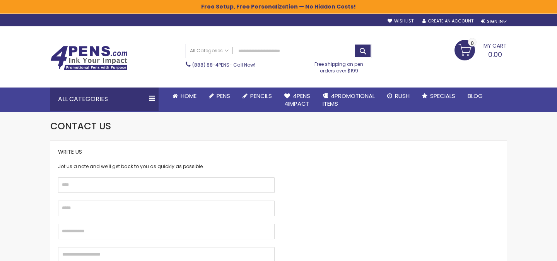 The width and height of the screenshot is (557, 261). Describe the element at coordinates (188, 95) in the screenshot. I see `span: Home` at that location.